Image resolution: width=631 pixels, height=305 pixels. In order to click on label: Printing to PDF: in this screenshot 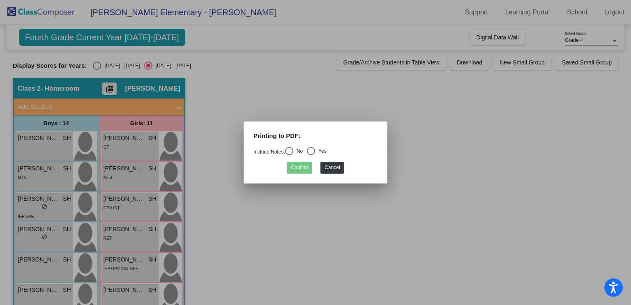, I will do `click(277, 136)`.